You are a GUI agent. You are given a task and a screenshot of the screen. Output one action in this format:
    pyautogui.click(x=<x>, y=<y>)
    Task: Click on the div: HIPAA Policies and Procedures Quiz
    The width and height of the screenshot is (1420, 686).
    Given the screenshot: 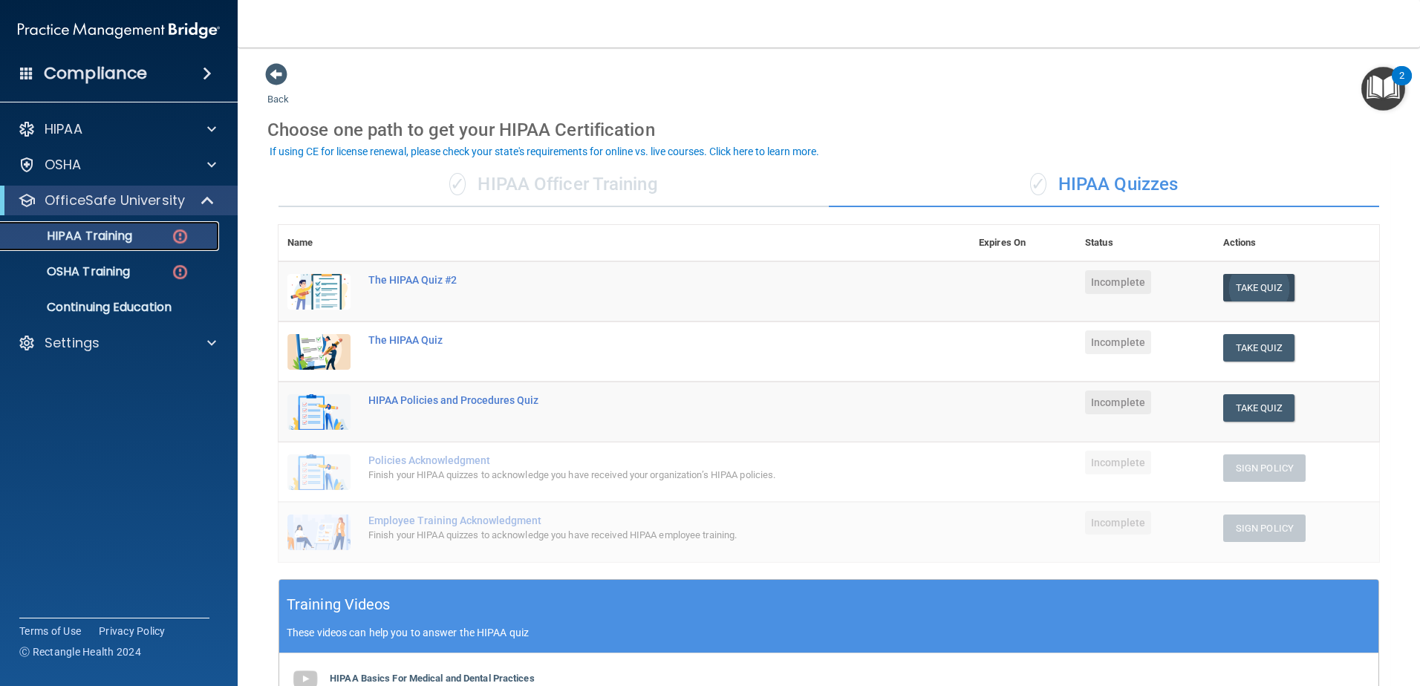 What is the action you would take?
    pyautogui.click(x=632, y=400)
    